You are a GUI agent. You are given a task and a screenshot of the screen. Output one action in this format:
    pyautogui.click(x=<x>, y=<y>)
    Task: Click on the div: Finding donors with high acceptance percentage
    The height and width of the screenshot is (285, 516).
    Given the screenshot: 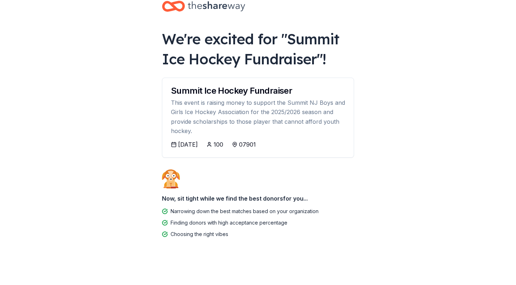 What is the action you would take?
    pyautogui.click(x=229, y=223)
    